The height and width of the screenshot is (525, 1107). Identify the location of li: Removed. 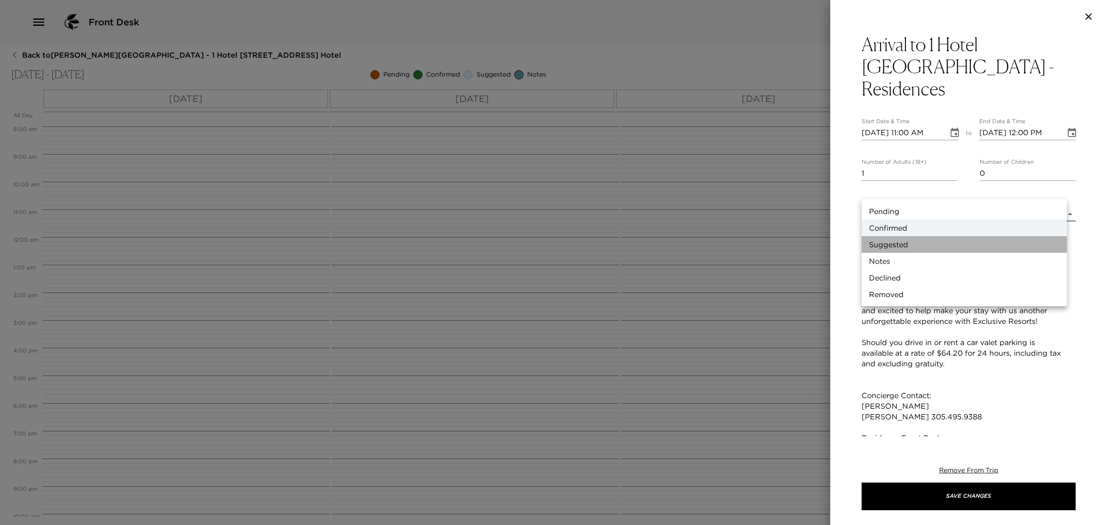
(964, 294).